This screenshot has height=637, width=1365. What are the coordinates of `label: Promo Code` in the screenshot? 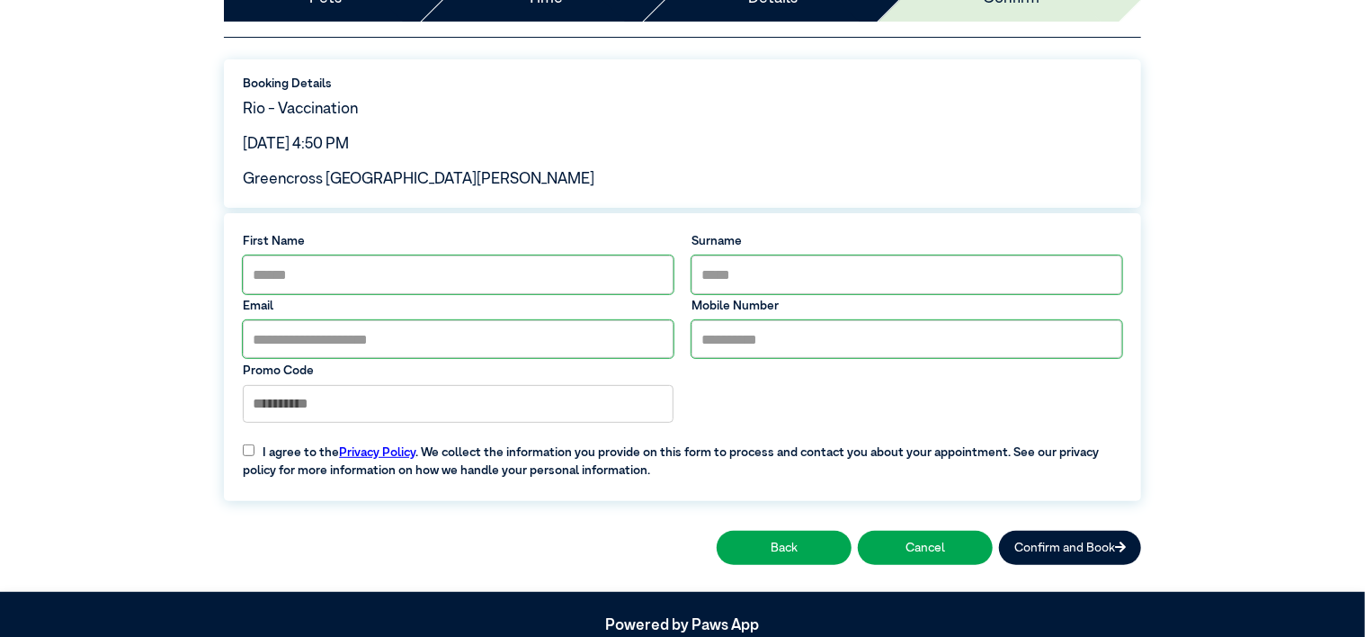 It's located at (458, 371).